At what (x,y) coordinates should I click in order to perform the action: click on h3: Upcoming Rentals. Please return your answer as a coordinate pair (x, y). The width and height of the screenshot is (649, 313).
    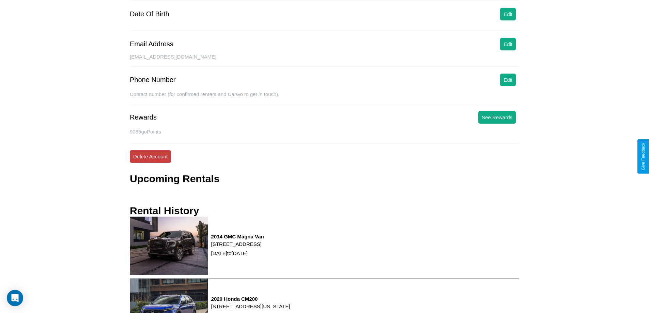
    Looking at the image, I should click on (174, 179).